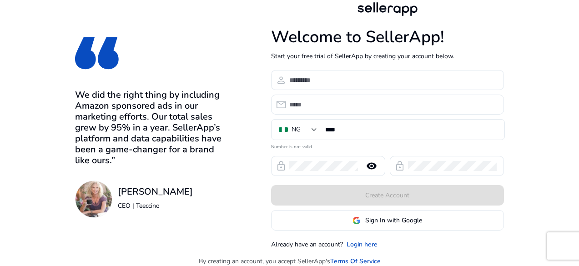  Describe the element at coordinates (372, 166) in the screenshot. I see `mat-icon: remove_red_eye` at that location.